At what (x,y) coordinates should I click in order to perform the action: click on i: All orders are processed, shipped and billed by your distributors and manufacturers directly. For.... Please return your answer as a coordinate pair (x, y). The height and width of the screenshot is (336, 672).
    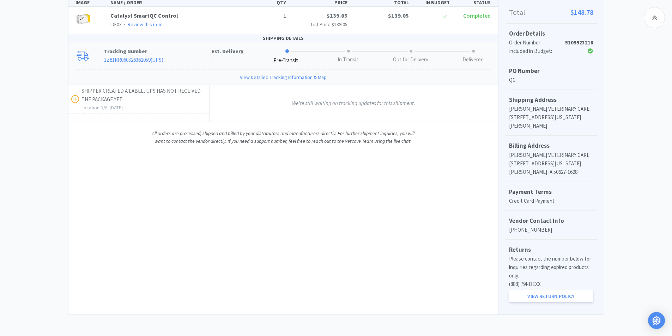
    Looking at the image, I should click on (283, 137).